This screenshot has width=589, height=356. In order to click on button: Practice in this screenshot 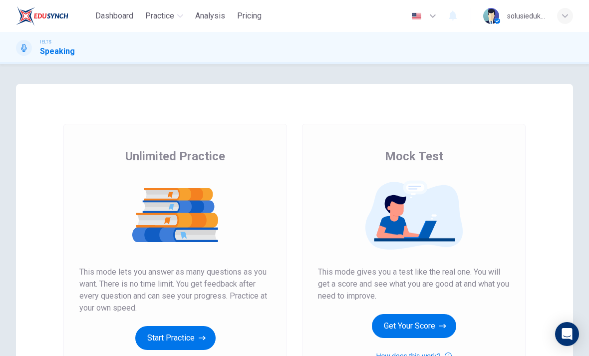, I will do `click(164, 16)`.